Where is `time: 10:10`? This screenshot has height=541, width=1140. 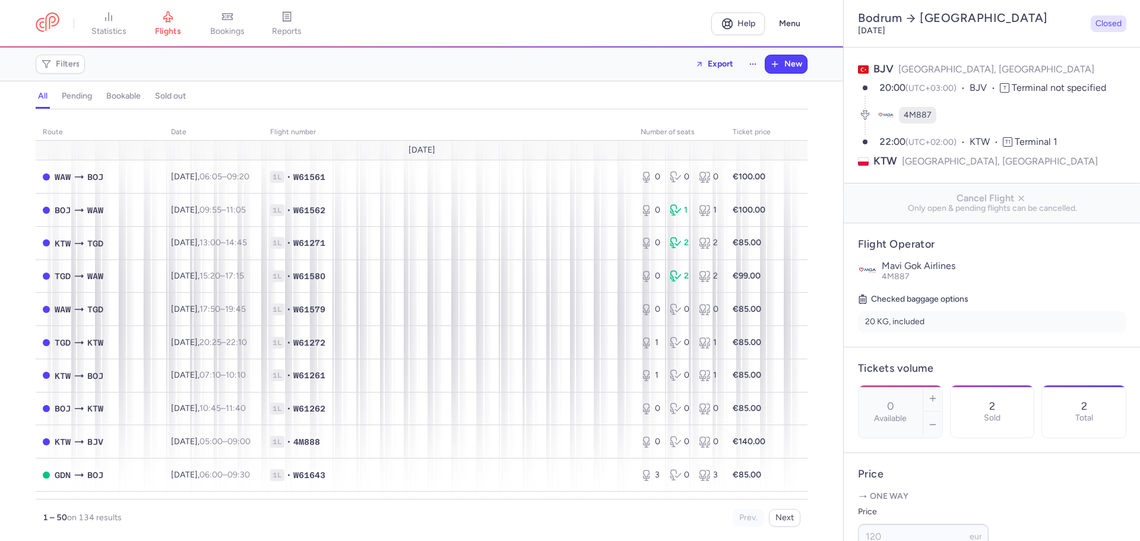 time: 10:10 is located at coordinates (236, 375).